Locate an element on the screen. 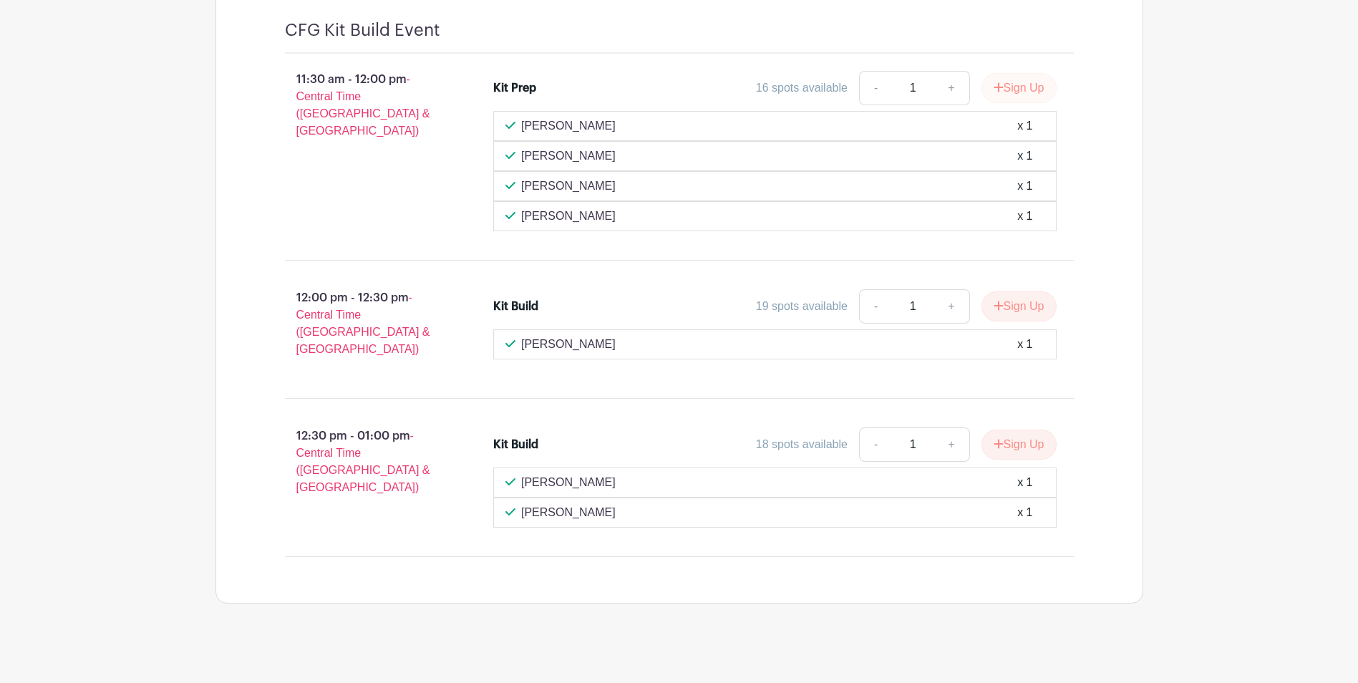 The width and height of the screenshot is (1358, 683). div: 19 spots available is located at coordinates (802, 306).